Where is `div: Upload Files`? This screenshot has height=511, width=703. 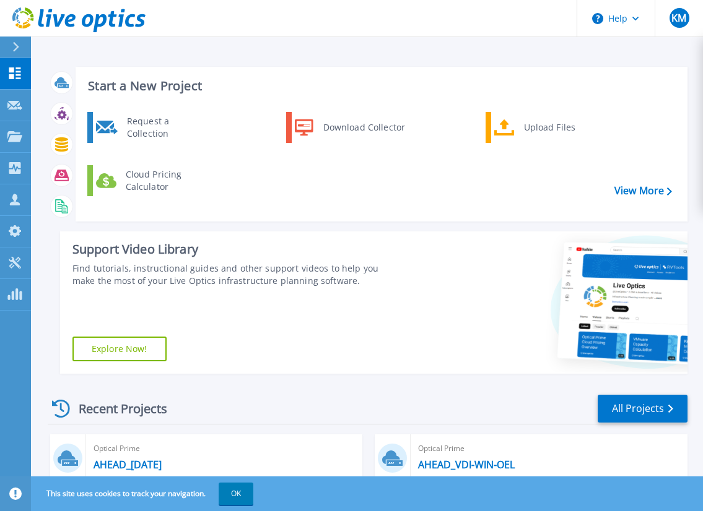
div: Upload Files is located at coordinates (563, 128).